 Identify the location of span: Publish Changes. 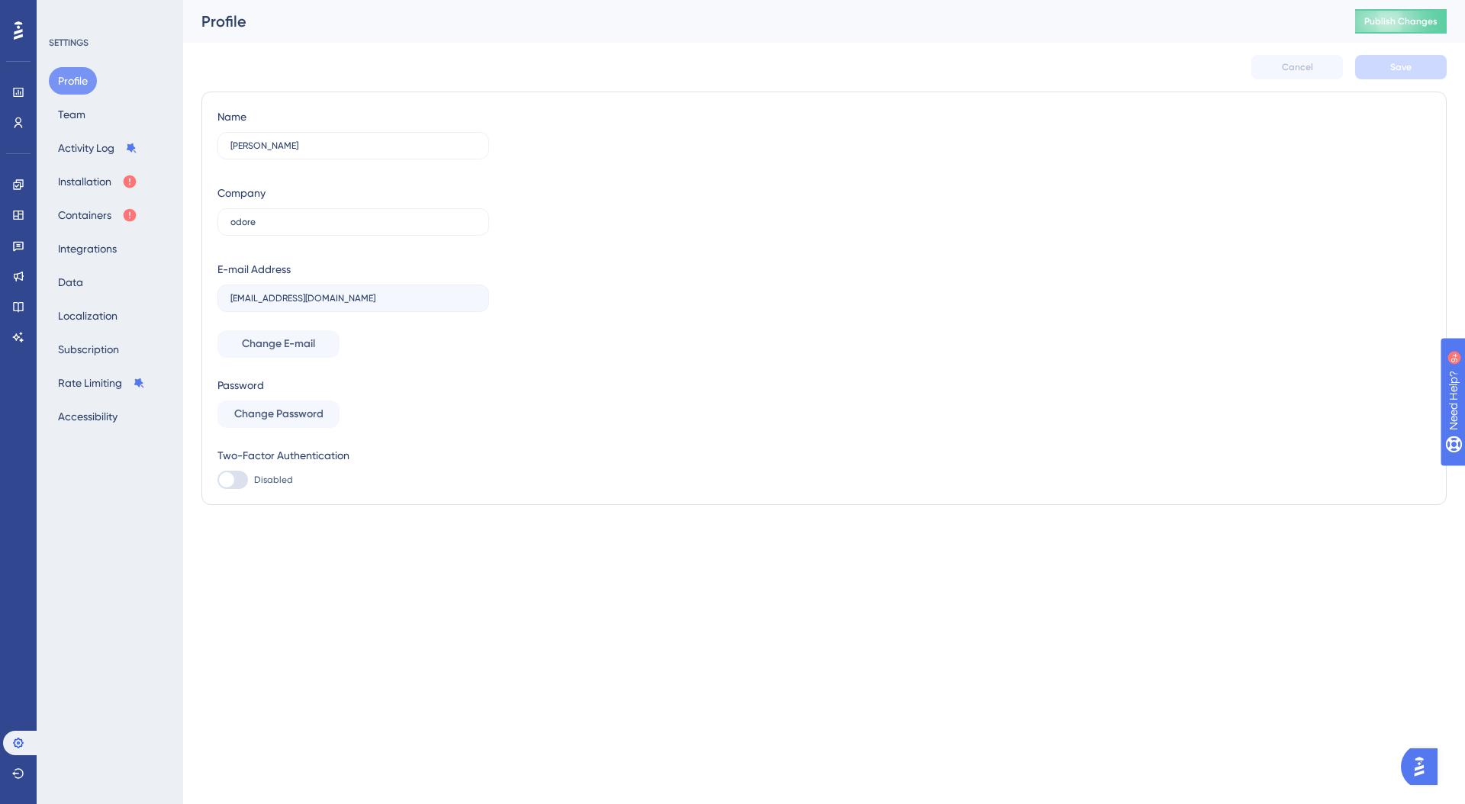
(1401, 21).